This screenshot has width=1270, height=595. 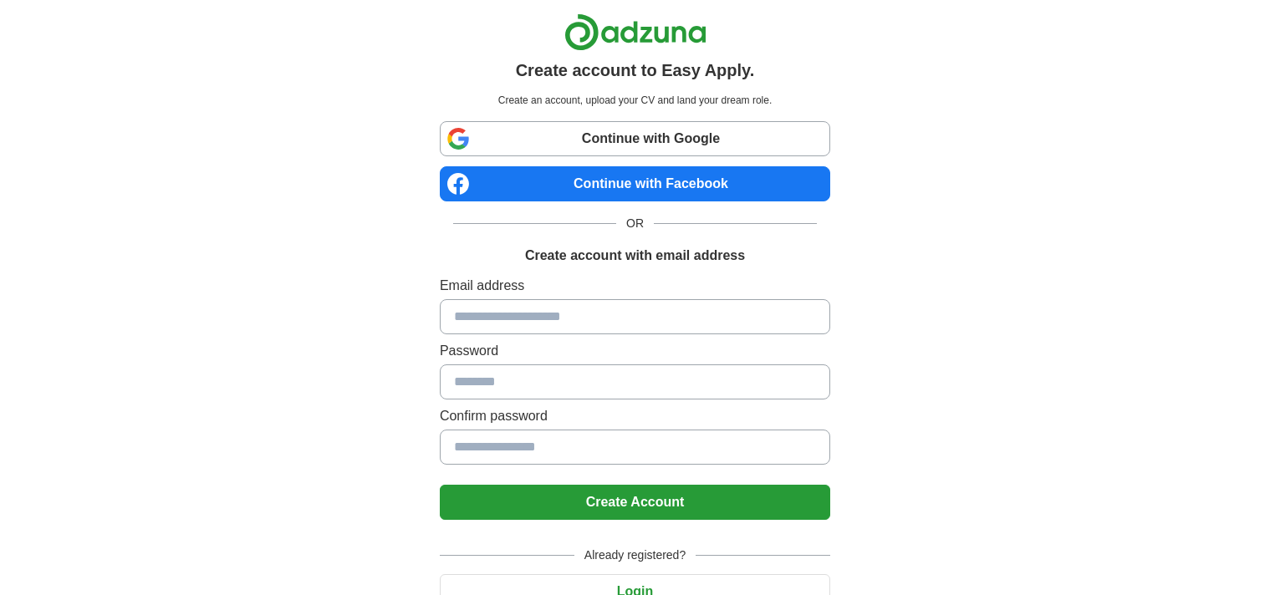 I want to click on button: Create Account, so click(x=635, y=503).